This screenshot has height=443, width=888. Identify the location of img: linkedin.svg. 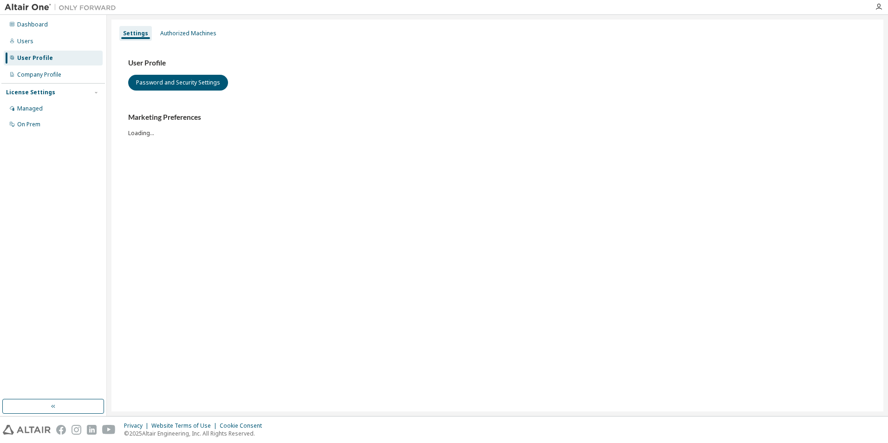
(91, 430).